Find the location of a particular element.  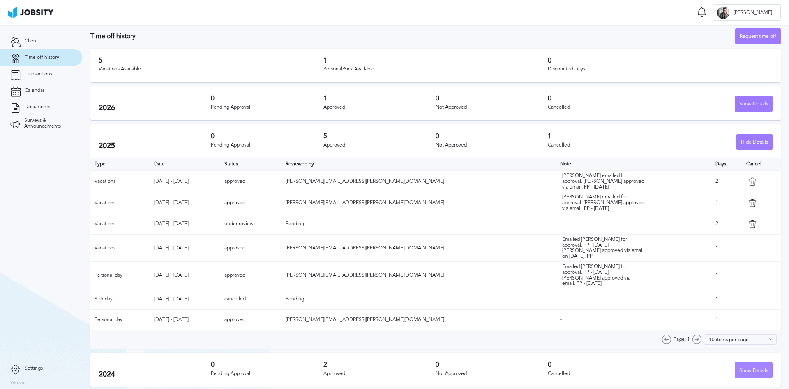

th: Type is located at coordinates (120, 164).